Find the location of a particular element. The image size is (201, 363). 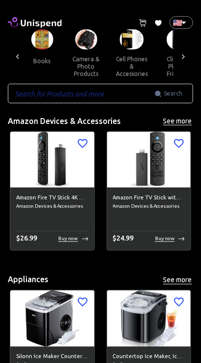

span: $ 26.99 is located at coordinates (26, 238).